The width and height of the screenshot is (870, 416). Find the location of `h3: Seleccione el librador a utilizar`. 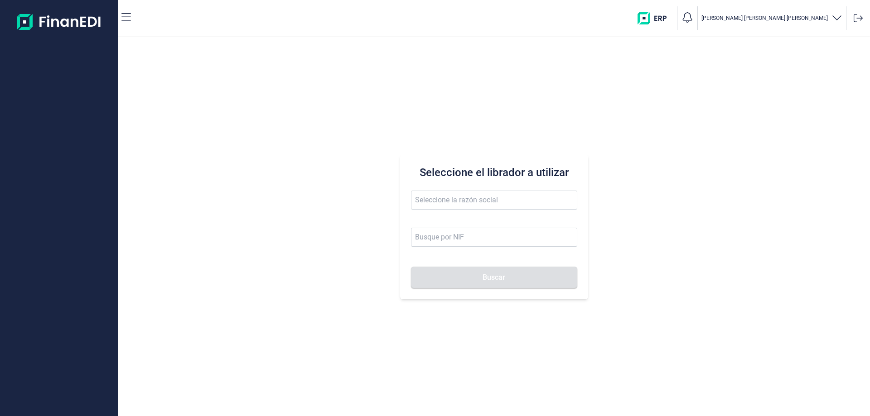

h3: Seleccione el librador a utilizar is located at coordinates (494, 173).